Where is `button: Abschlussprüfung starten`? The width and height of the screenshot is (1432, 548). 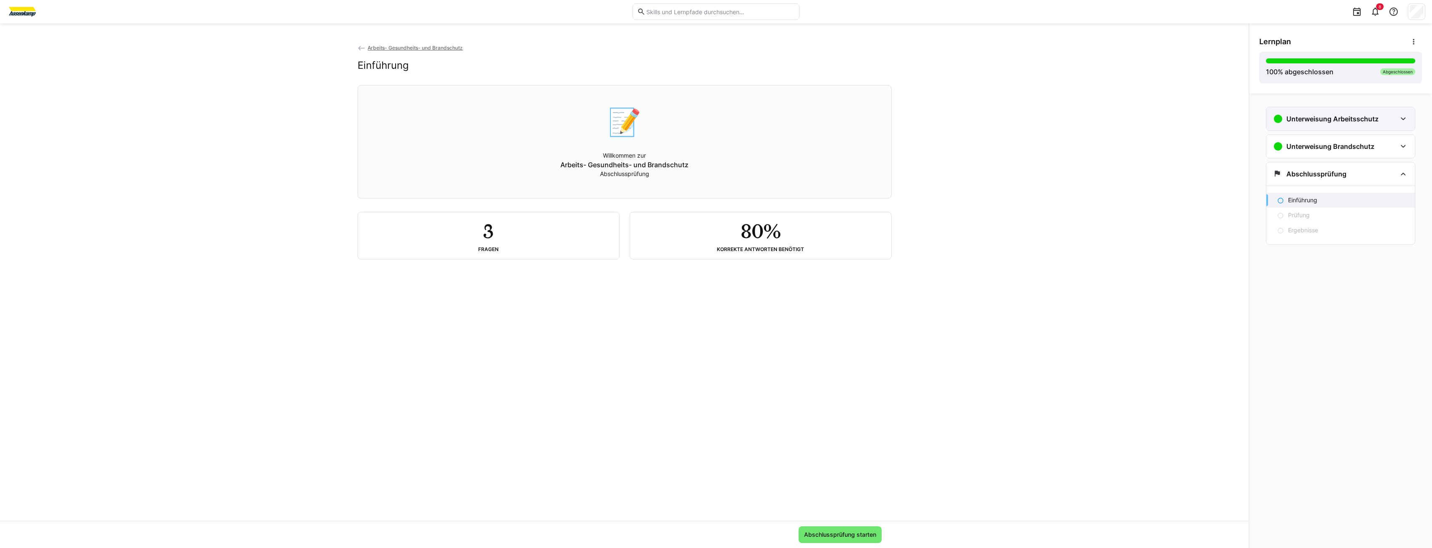
button: Abschlussprüfung starten is located at coordinates (840, 535).